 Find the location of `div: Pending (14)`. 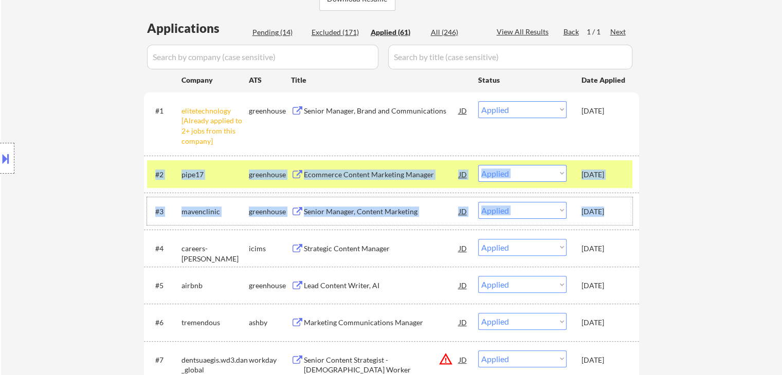

div: Pending (14) is located at coordinates (278, 32).